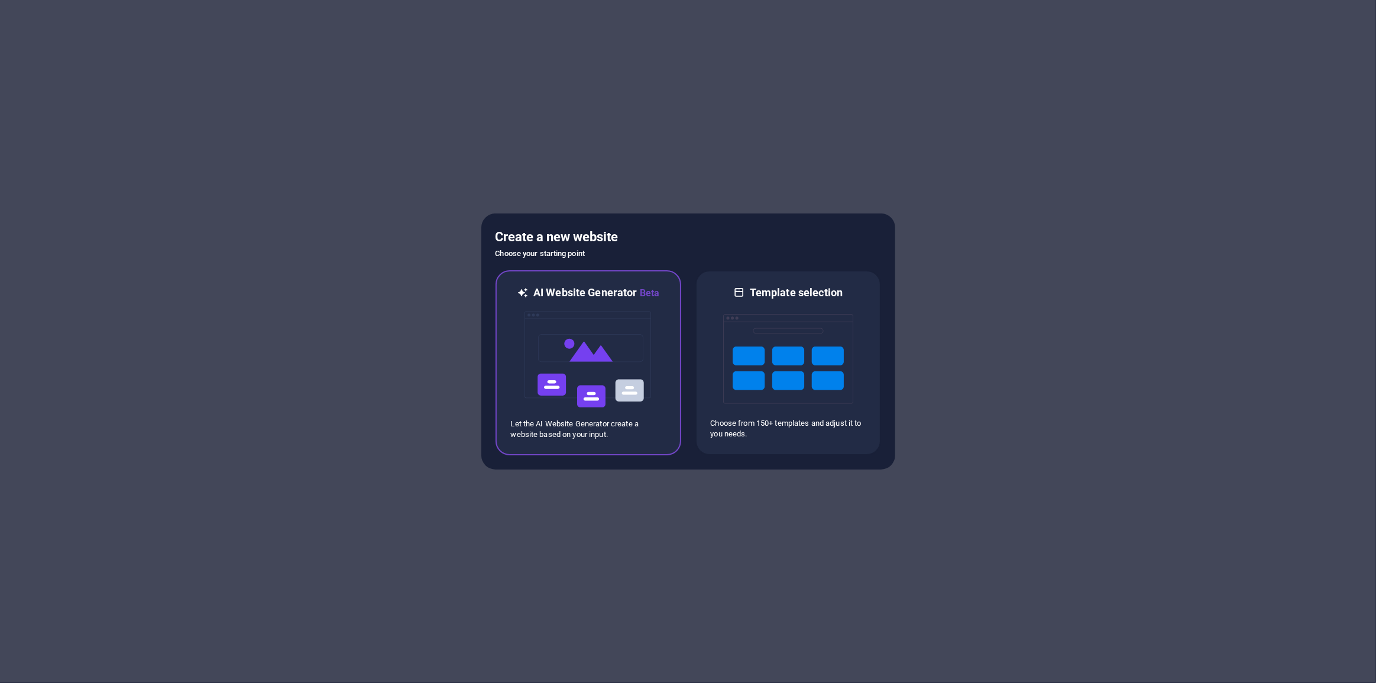 This screenshot has width=1376, height=683. What do you see at coordinates (649, 293) in the screenshot?
I see `span: Beta` at bounding box center [649, 293].